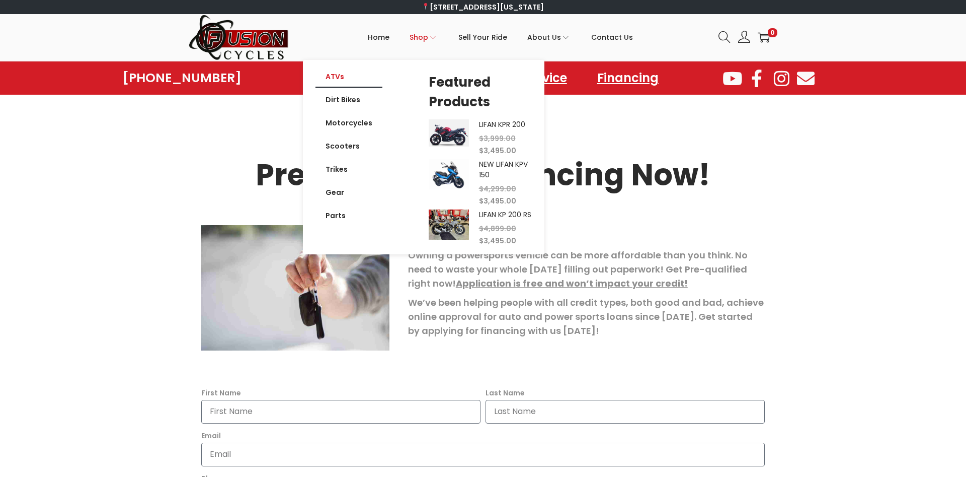 The image size is (966, 477). I want to click on a: Motorcycles, so click(349, 123).